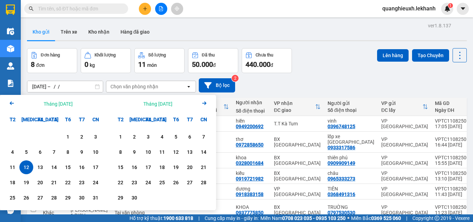 This screenshot has width=473, height=222. What do you see at coordinates (402, 103) in the screenshot?
I see `div: VP gửi` at bounding box center [402, 103].